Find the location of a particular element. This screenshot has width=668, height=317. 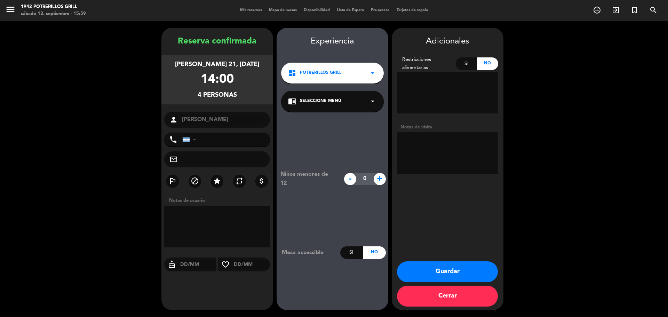

span: Lista de Espera is located at coordinates (350, 10).